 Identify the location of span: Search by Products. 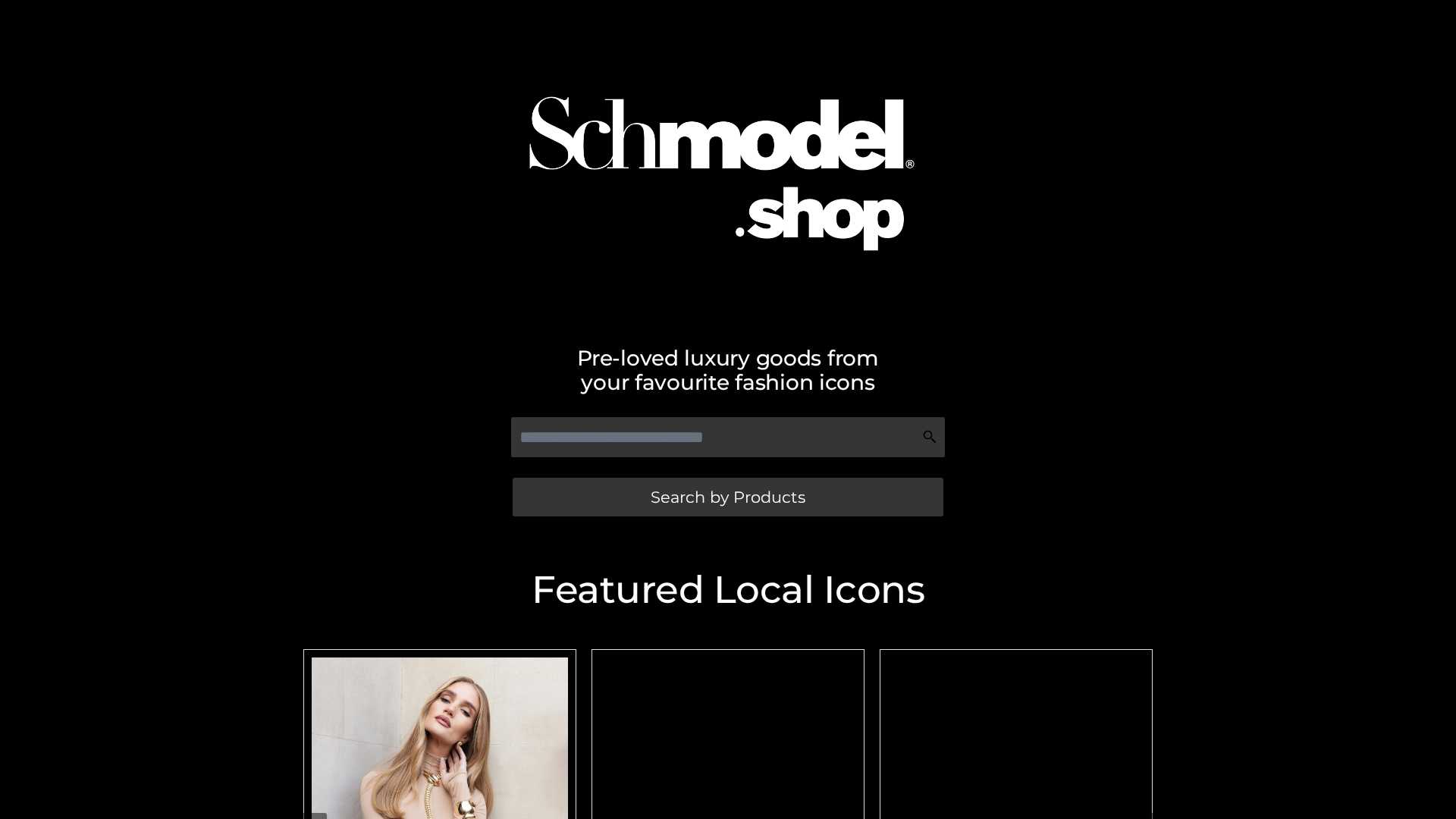
(728, 497).